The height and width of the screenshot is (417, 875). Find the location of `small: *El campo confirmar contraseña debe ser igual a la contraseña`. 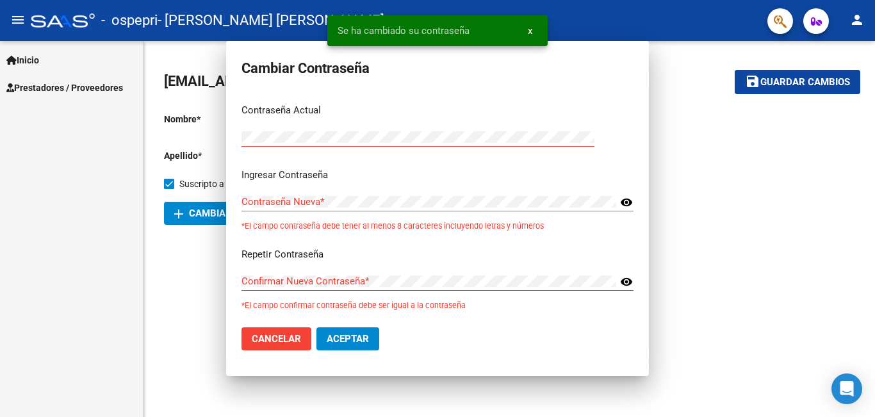

small: *El campo confirmar contraseña debe ser igual a la contraseña is located at coordinates (354, 306).